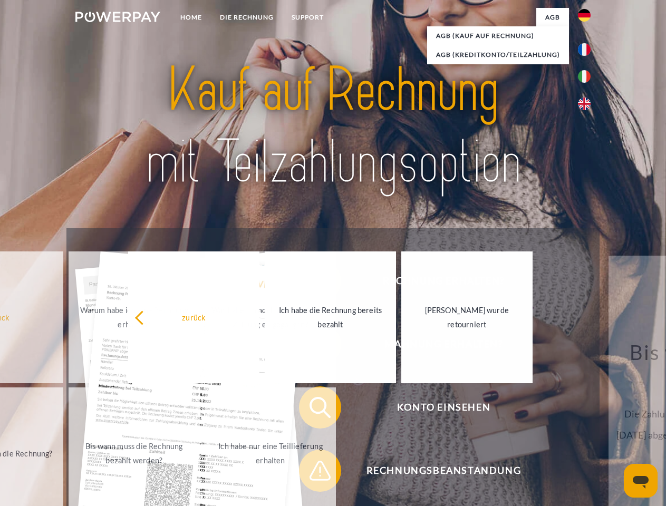 The width and height of the screenshot is (666, 506). I want to click on div: Bis wann muss die Rechnung bezahlt werden?, so click(134, 454).